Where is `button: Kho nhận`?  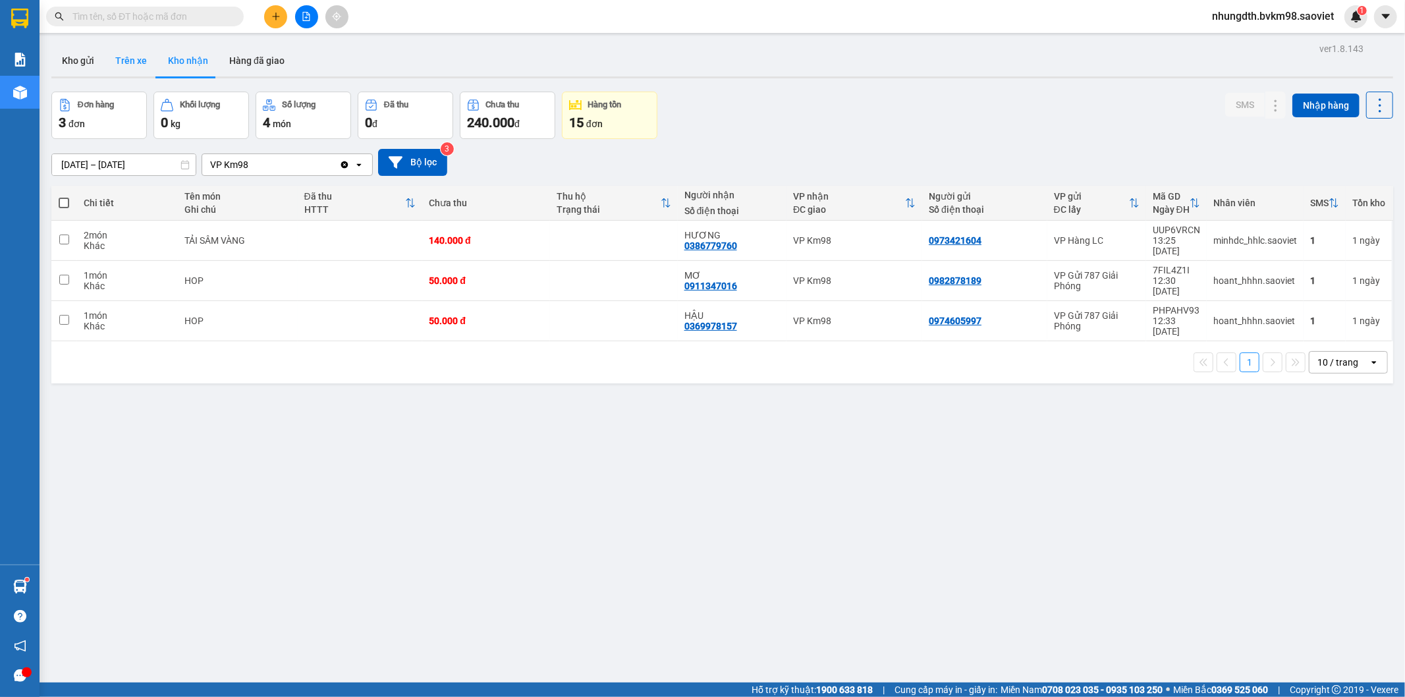
button: Kho nhận is located at coordinates (188, 61).